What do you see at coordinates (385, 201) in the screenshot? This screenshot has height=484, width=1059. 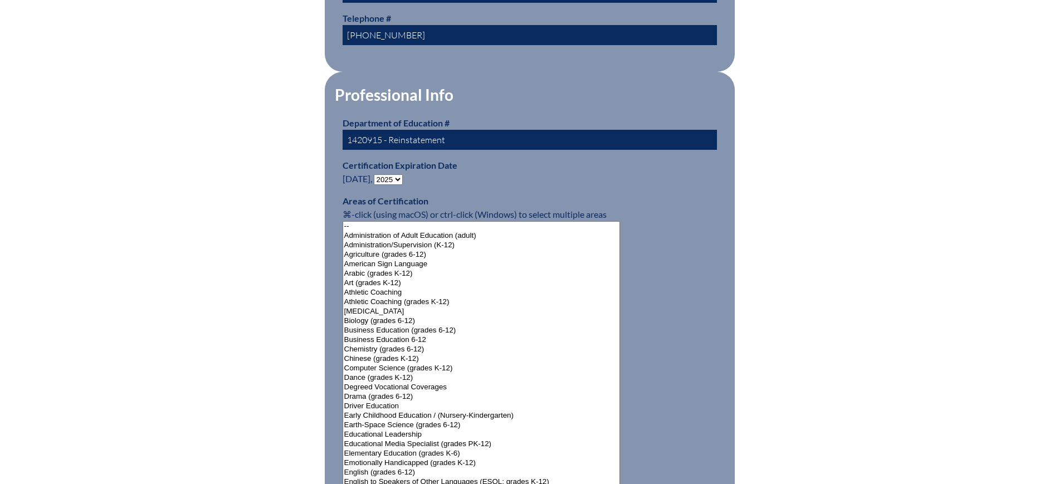 I see `label: Areas of Certification` at bounding box center [385, 201].